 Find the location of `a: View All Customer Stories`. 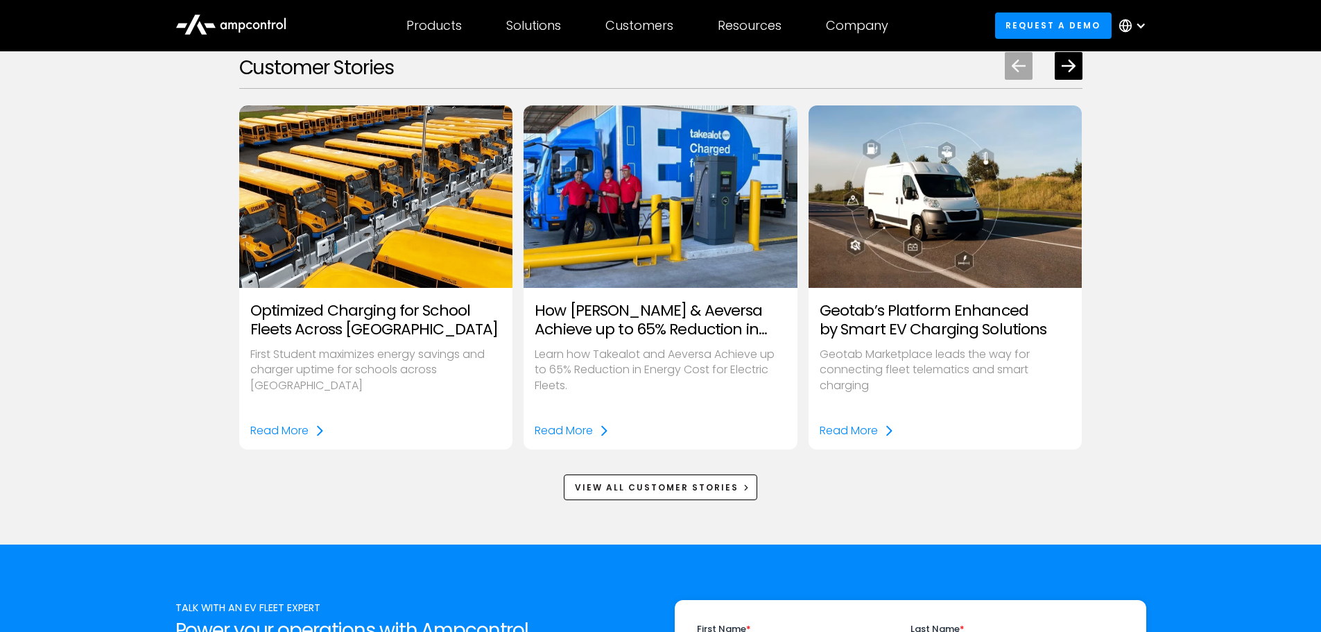

a: View All Customer Stories is located at coordinates (660, 487).